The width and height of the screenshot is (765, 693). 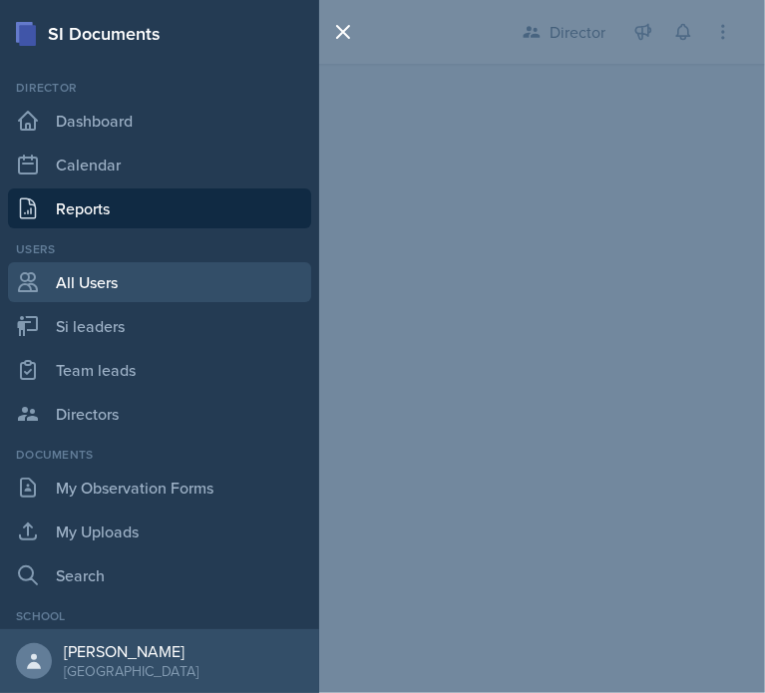 What do you see at coordinates (160, 488) in the screenshot?
I see `a: My Observation Forms` at bounding box center [160, 488].